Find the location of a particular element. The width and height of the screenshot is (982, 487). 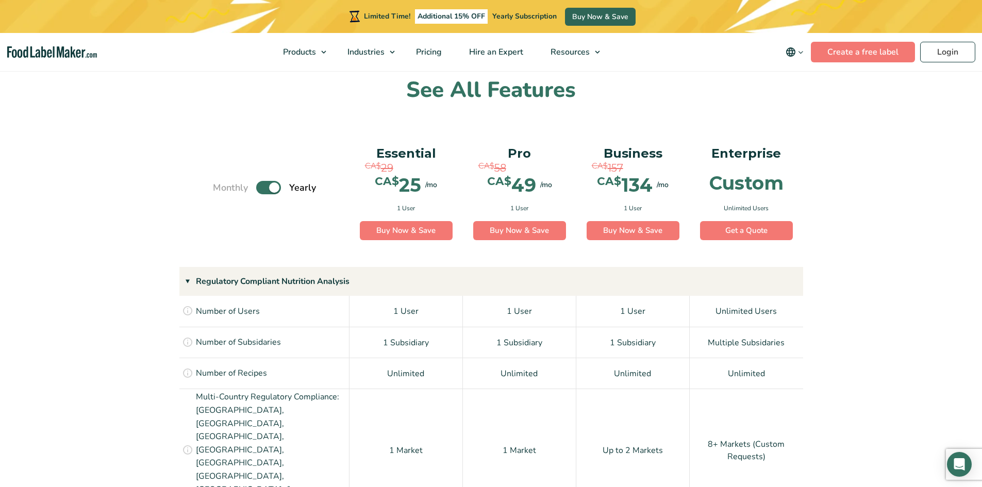

div: 25 is located at coordinates (398, 185).